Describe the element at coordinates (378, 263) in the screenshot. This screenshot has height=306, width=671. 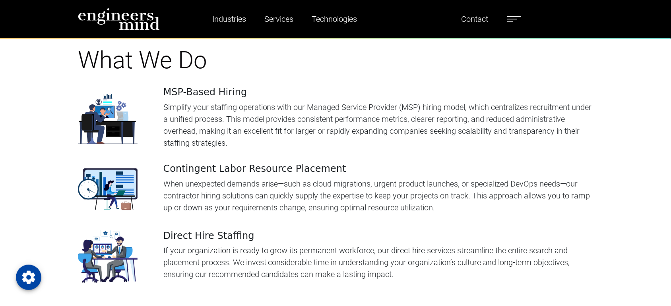
I see `p: If your organization is ready to grow its permanent workforce, our direct hire services streamlin...` at that location.